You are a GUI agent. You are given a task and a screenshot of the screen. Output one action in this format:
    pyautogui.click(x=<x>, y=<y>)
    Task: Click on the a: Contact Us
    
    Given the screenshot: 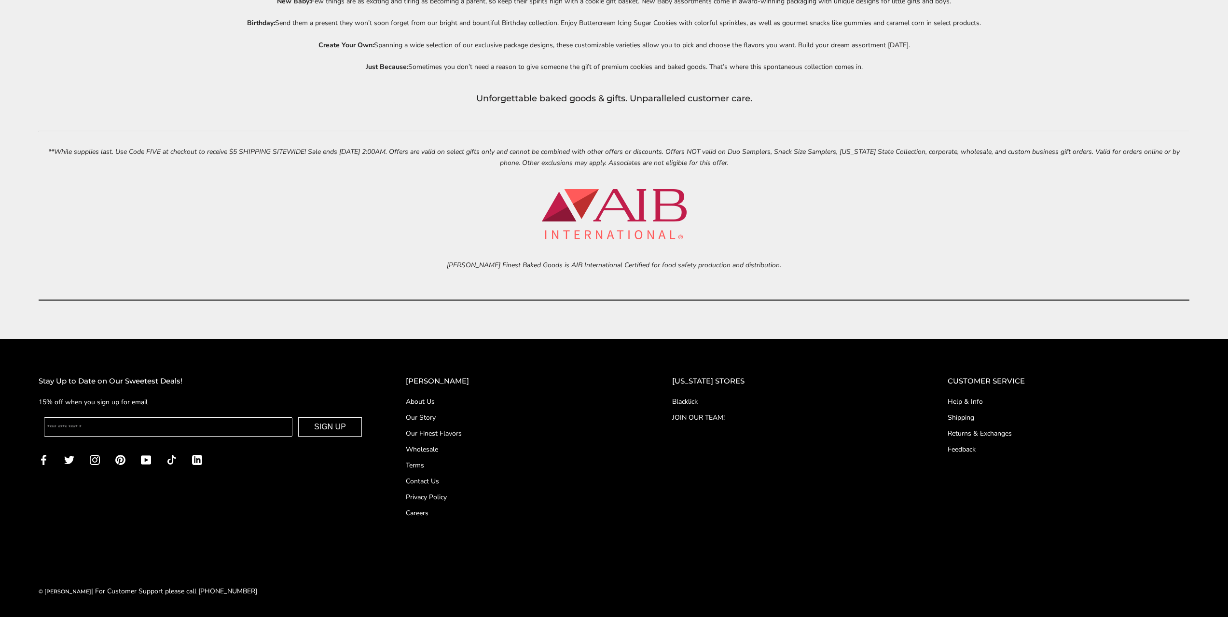 What is the action you would take?
    pyautogui.click(x=519, y=481)
    